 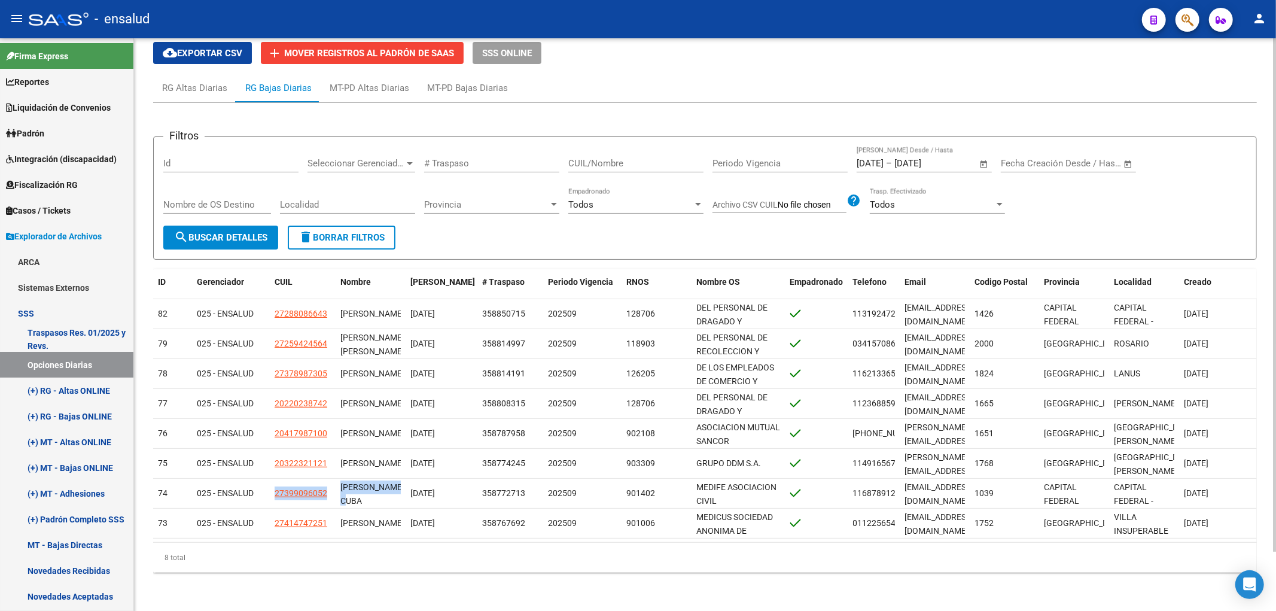 What do you see at coordinates (934, 289) in the screenshot?
I see `datatable-header-cell: Email` at bounding box center [934, 289].